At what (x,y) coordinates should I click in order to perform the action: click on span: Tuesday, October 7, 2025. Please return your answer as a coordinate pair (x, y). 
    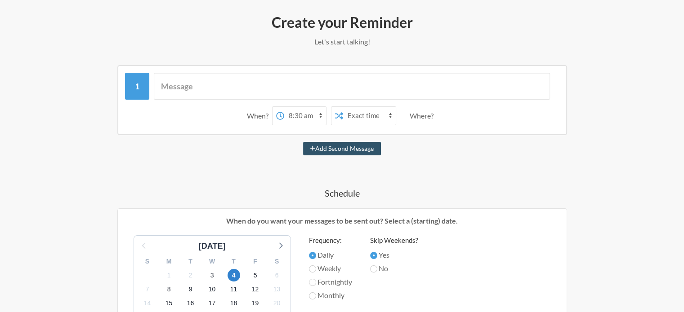
    Looking at the image, I should click on (147, 290).